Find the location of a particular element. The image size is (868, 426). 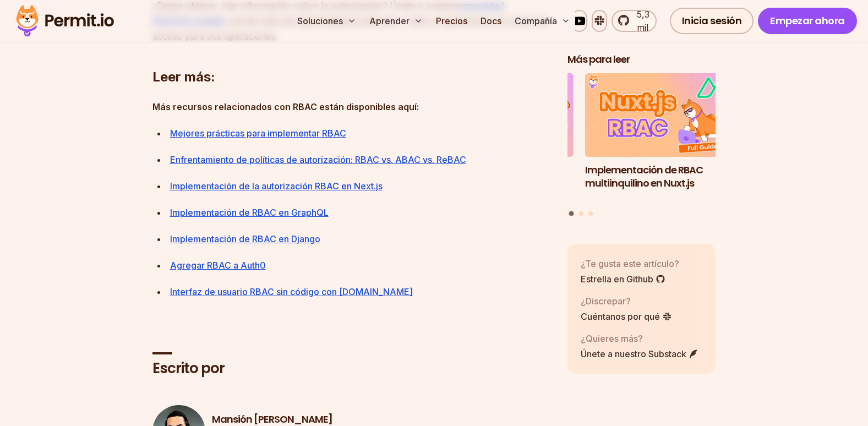

h3: Implementación de RBAC multiinquilino en Nuxt.js is located at coordinates (659, 177).